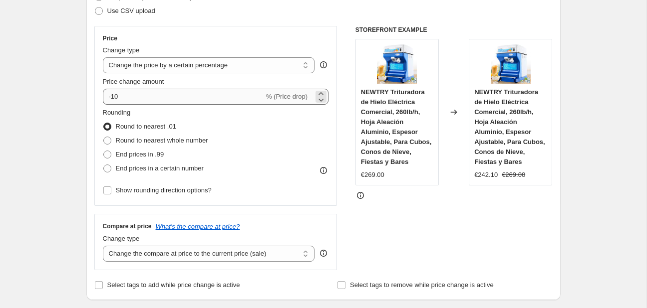  I want to click on span: Round to nearest .01, so click(146, 126).